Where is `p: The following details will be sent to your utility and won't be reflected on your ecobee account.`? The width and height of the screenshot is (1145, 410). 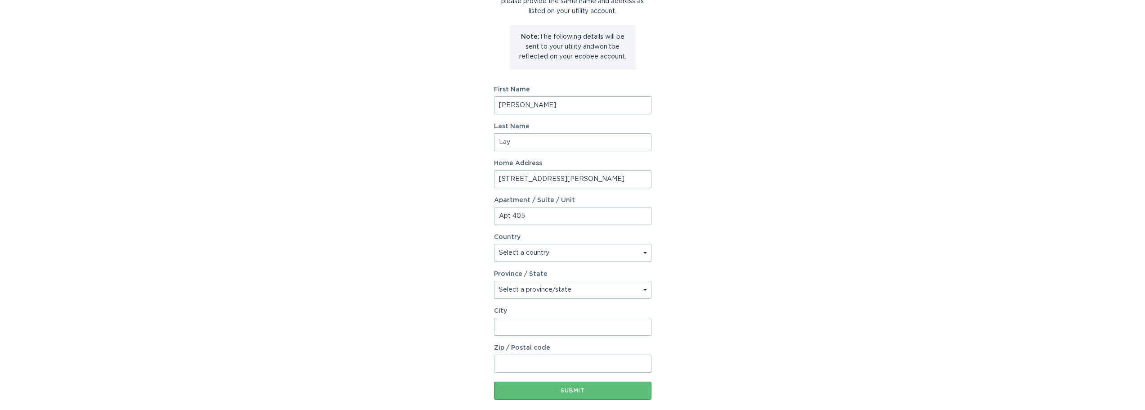
p: The following details will be sent to your utility and won't be reflected on your ecobee account. is located at coordinates (573, 47).